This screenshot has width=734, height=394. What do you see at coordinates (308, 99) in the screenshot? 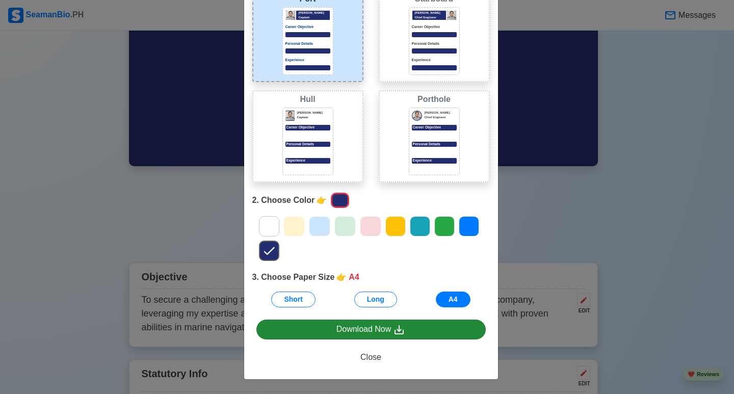
I see `div: Hull` at bounding box center [308, 99].